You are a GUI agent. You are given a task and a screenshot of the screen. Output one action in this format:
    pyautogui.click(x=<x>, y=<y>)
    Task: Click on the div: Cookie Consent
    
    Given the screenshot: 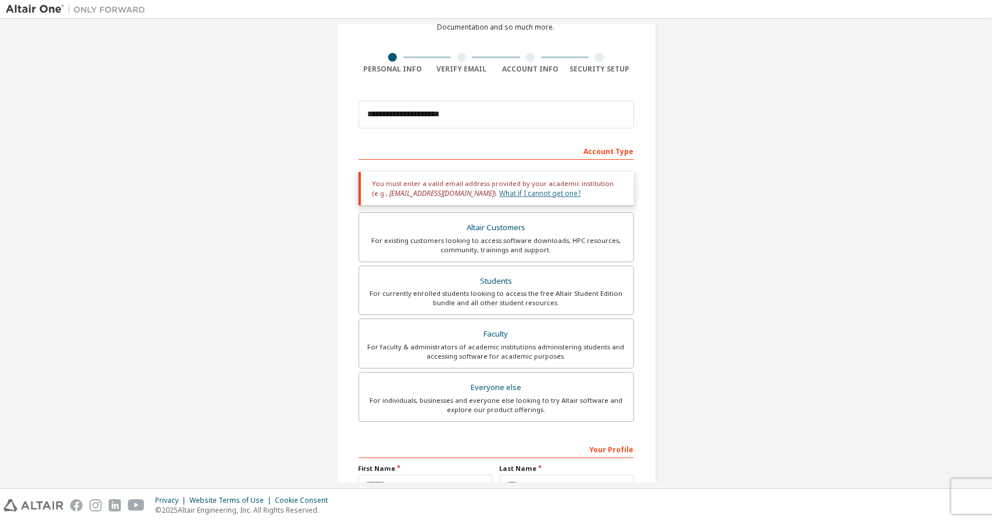 What is the action you would take?
    pyautogui.click(x=304, y=500)
    